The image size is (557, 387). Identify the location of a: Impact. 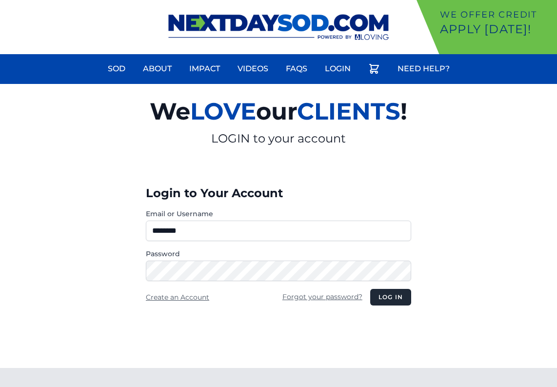
(204, 69).